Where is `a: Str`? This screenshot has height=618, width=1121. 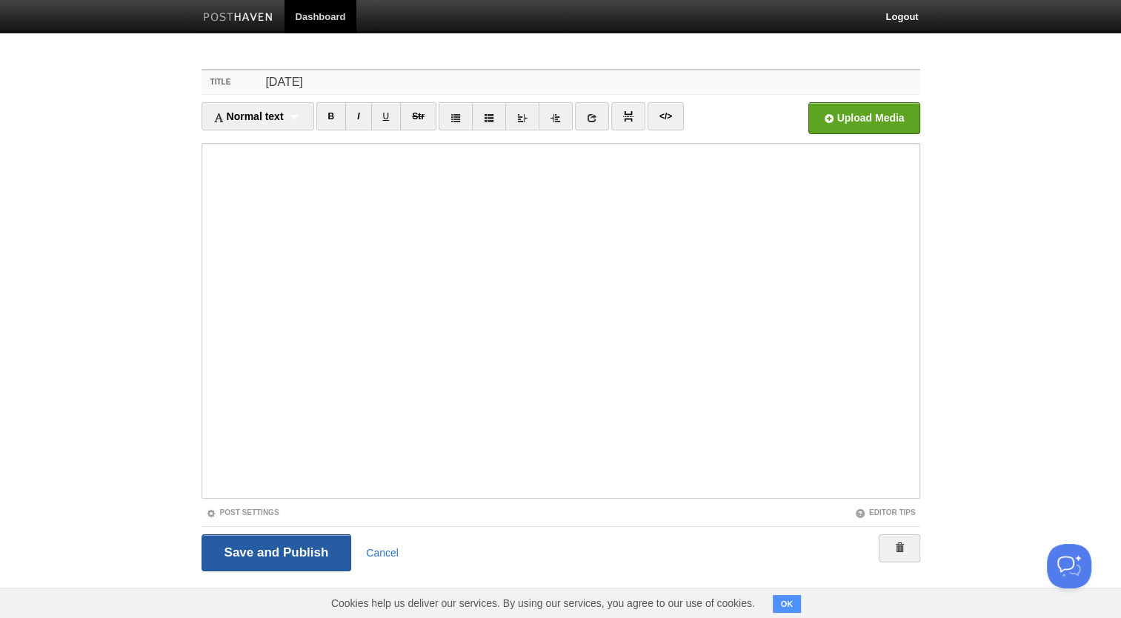
a: Str is located at coordinates (418, 116).